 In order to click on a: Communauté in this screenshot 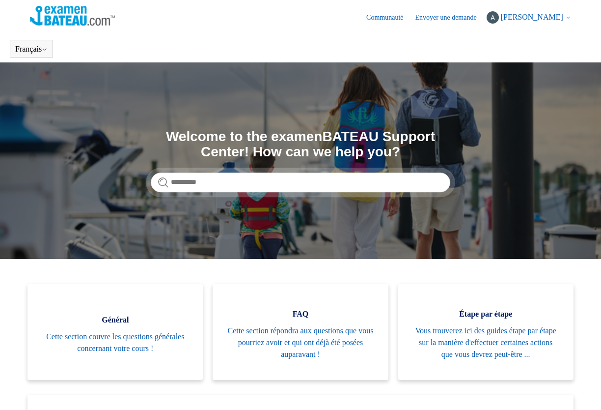, I will do `click(389, 17)`.